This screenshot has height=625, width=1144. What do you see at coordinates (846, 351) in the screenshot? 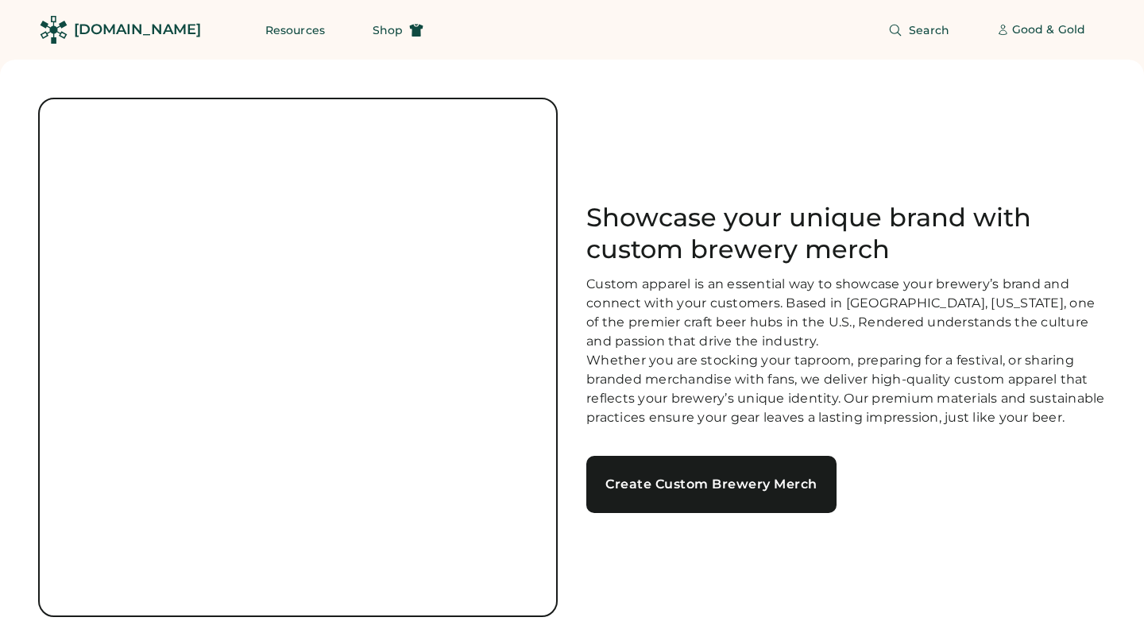
I see `div: Custom apparel is an essential way to showcase your brewery’s brand and connect with your custome...` at bounding box center [846, 351].